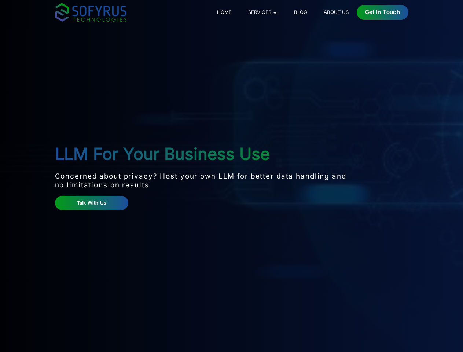  Describe the element at coordinates (91, 12) in the screenshot. I see `img: sofyrus` at that location.